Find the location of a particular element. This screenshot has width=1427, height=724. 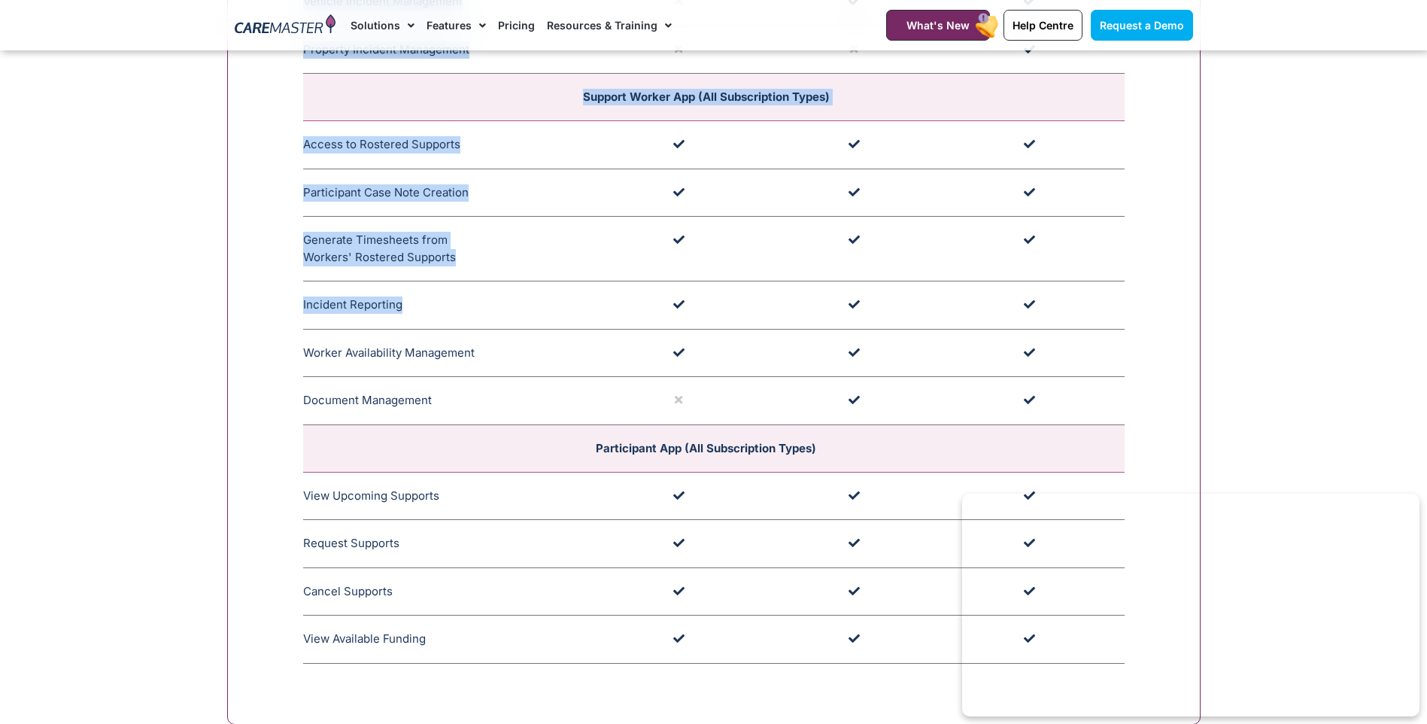

img: CareMaster Logo is located at coordinates (285, 26).